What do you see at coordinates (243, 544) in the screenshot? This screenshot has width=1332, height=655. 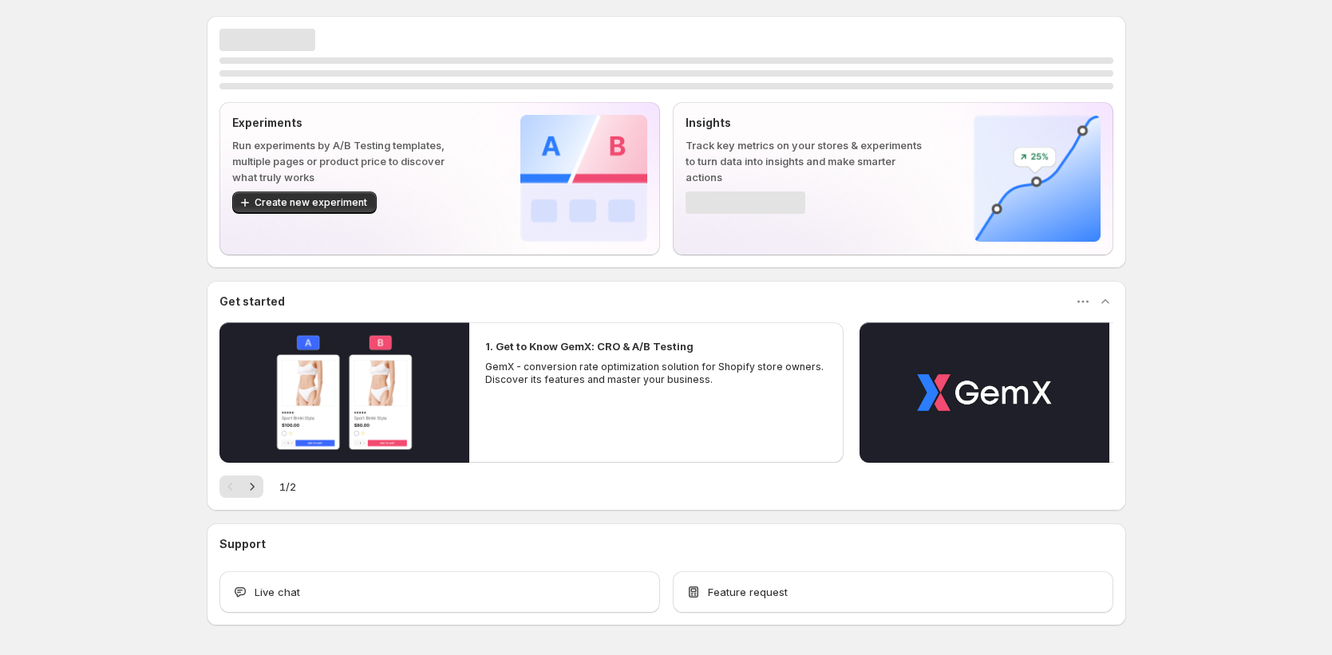 I see `h3: Support` at bounding box center [243, 544].